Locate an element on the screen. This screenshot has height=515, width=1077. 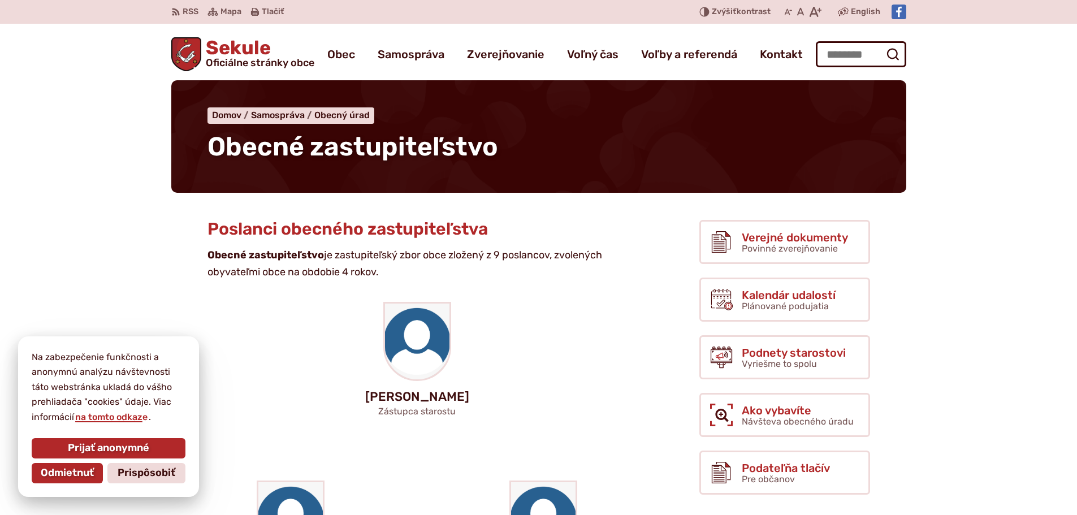
a: Kalendár udalostí Plánované podujatia is located at coordinates (785, 300).